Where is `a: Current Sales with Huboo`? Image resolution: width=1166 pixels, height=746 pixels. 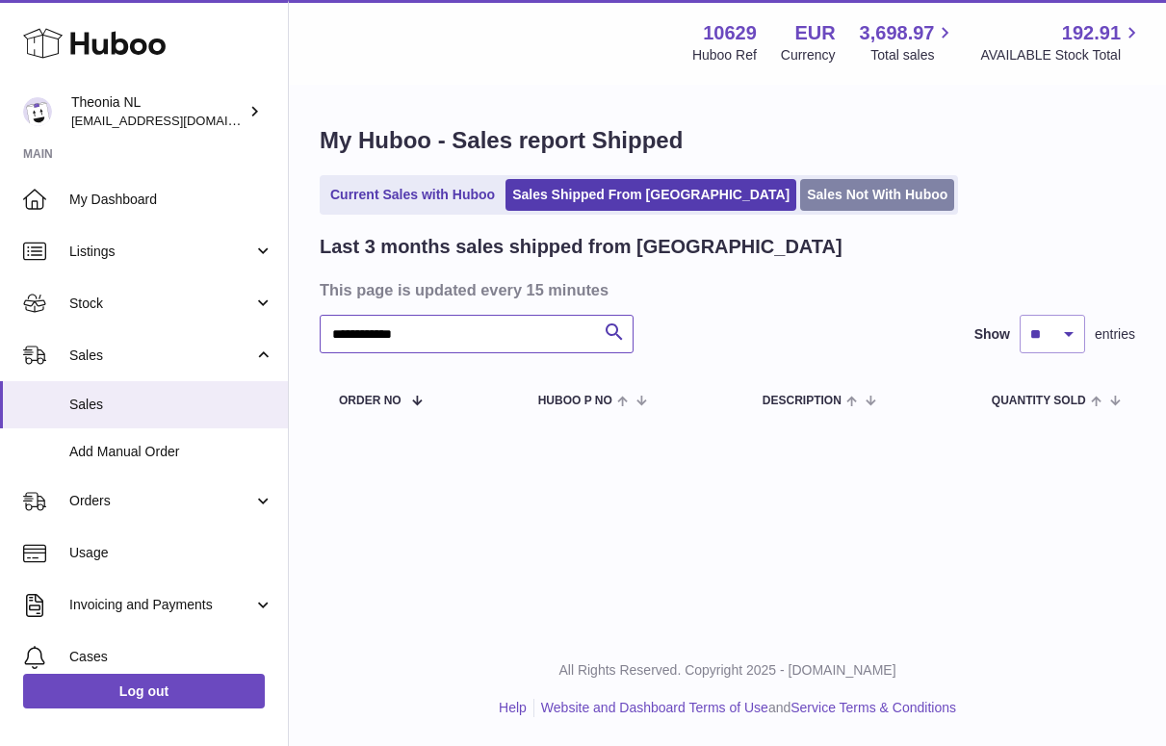 a: Current Sales with Huboo is located at coordinates (412, 195).